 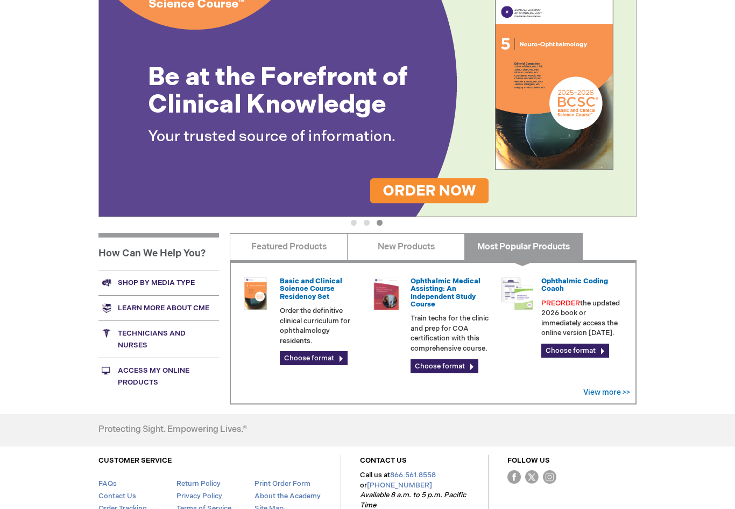 I want to click on img: Facebook, so click(x=514, y=477).